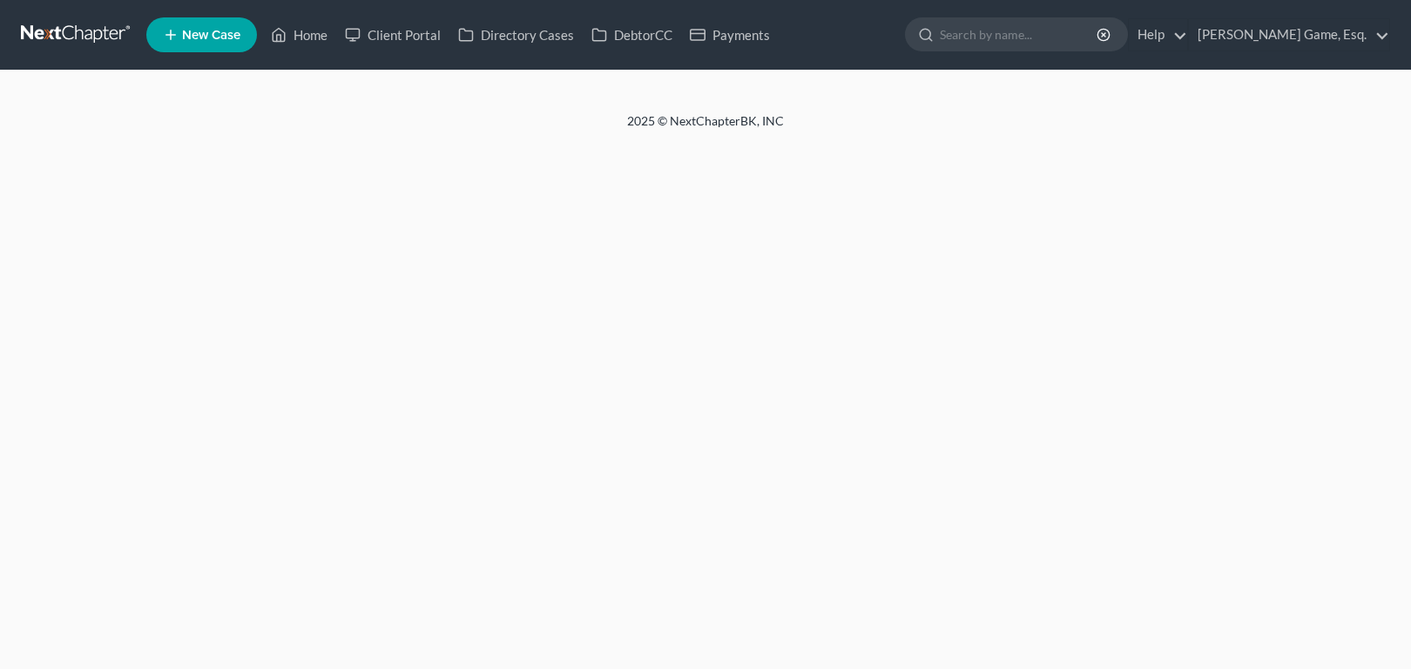 The image size is (1411, 669). Describe the element at coordinates (393, 35) in the screenshot. I see `a: Client Portal` at that location.